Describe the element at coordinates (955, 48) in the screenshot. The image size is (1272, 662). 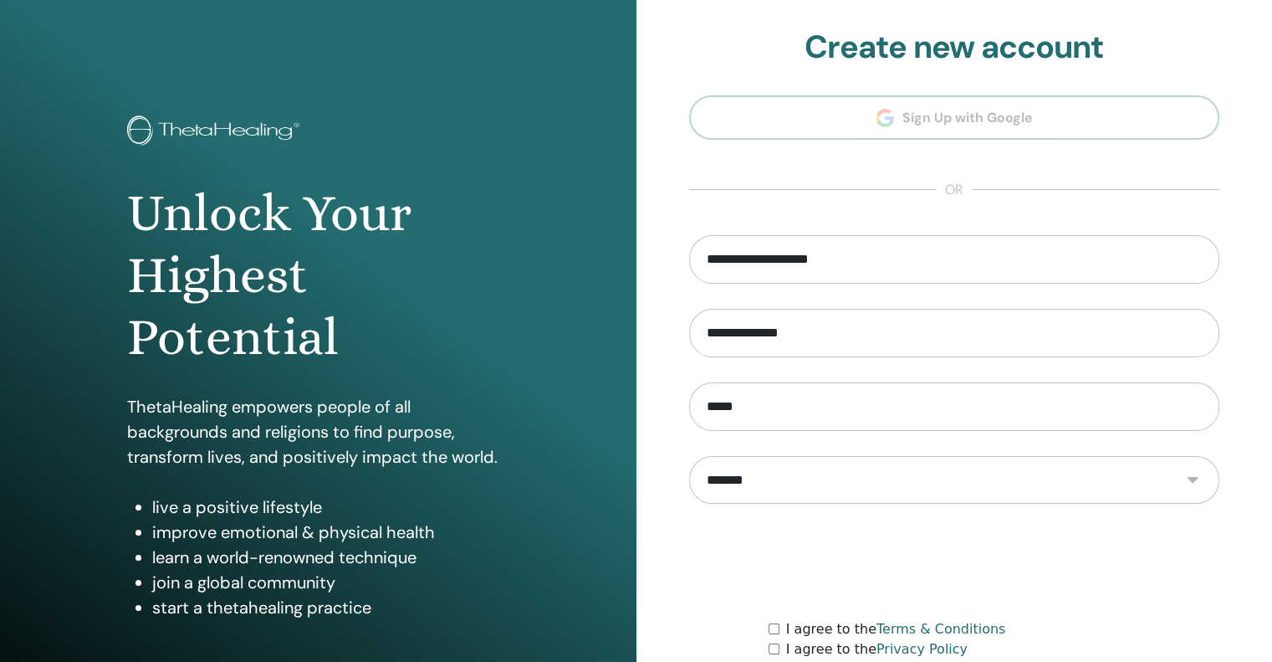
I see `h2: Create new account` at that location.